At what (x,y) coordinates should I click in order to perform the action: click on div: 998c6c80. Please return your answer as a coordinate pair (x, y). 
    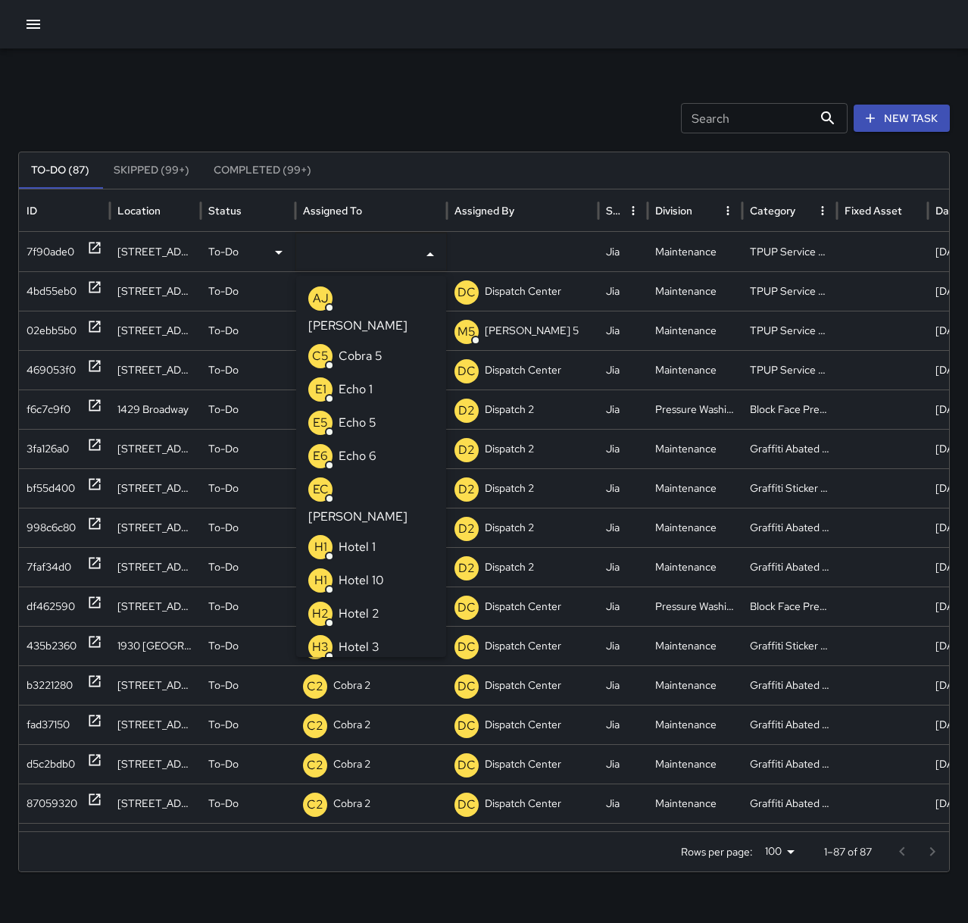
    Looking at the image, I should click on (51, 527).